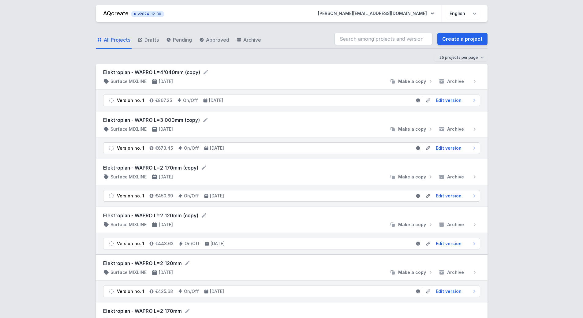 The image size is (583, 318). Describe the element at coordinates (114, 40) in the screenshot. I see `a: All Projects` at that location.